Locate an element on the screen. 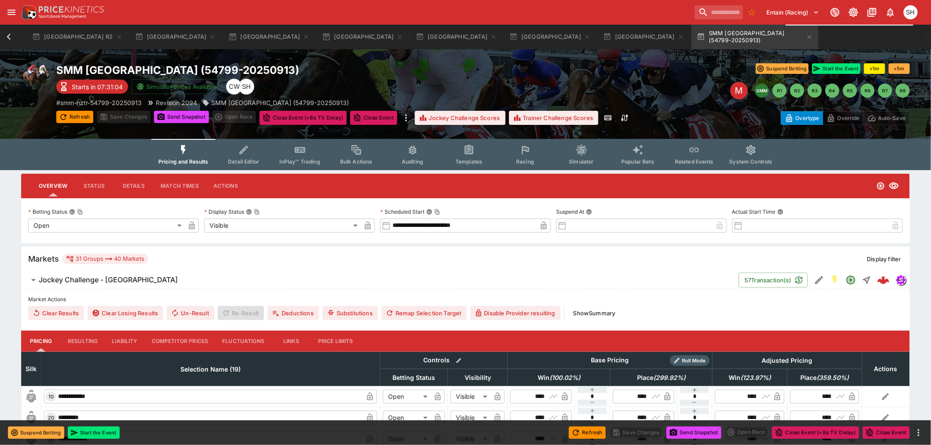 The image size is (931, 445). em: ( 123.97 %) is located at coordinates (755, 378).